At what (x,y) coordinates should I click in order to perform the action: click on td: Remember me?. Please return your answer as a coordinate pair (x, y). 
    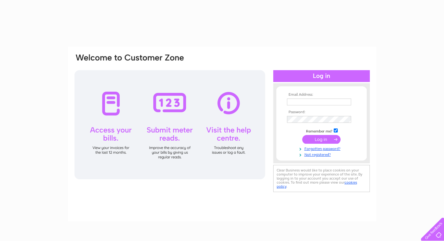
    Looking at the image, I should click on (321, 130).